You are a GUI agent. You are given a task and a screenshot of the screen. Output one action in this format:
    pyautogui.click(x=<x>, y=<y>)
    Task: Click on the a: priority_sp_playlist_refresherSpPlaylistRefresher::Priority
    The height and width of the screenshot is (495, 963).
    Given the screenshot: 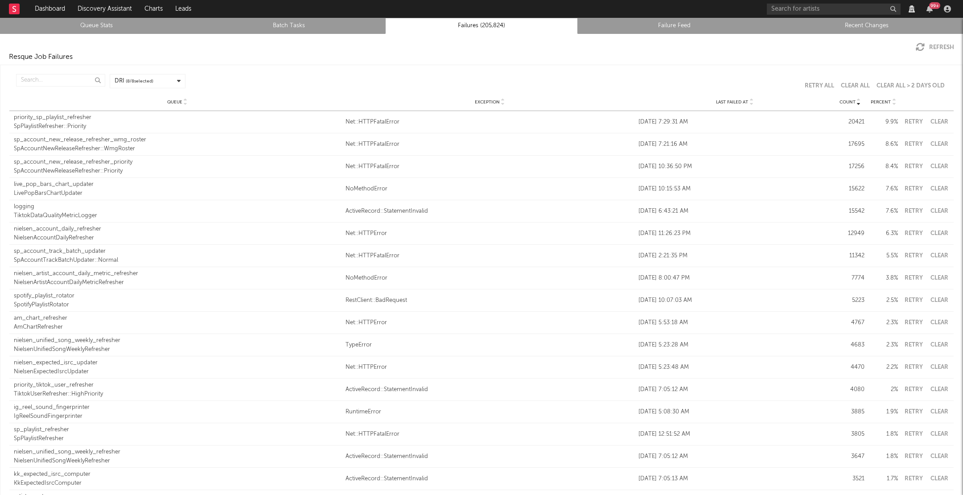 What is the action you would take?
    pyautogui.click(x=177, y=122)
    